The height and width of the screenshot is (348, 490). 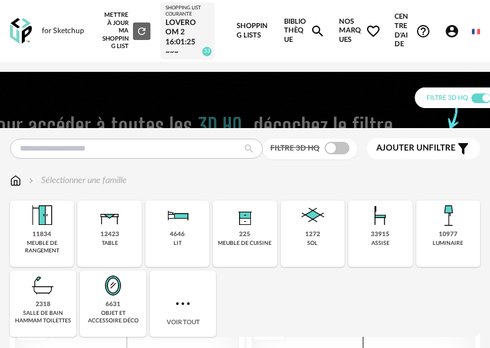 I want to click on a: Shopping List courante Loveroom 2 16:01:25~~~ 33, so click(x=187, y=31).